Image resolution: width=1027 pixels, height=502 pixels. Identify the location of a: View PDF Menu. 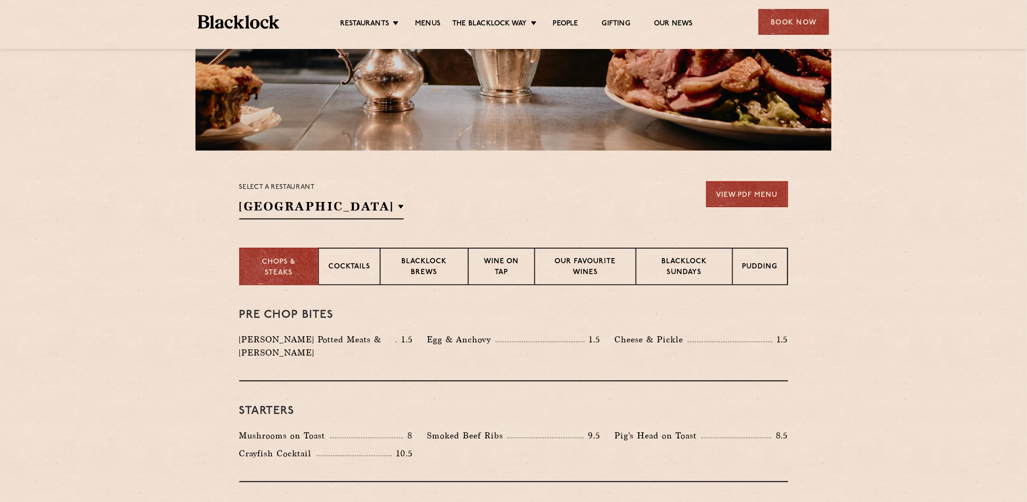
(747, 194).